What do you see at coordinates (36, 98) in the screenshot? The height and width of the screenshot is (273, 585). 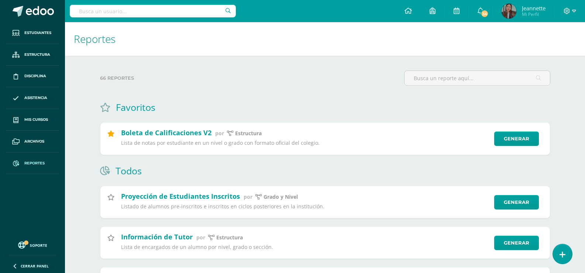 I see `span: Asistencia` at bounding box center [36, 98].